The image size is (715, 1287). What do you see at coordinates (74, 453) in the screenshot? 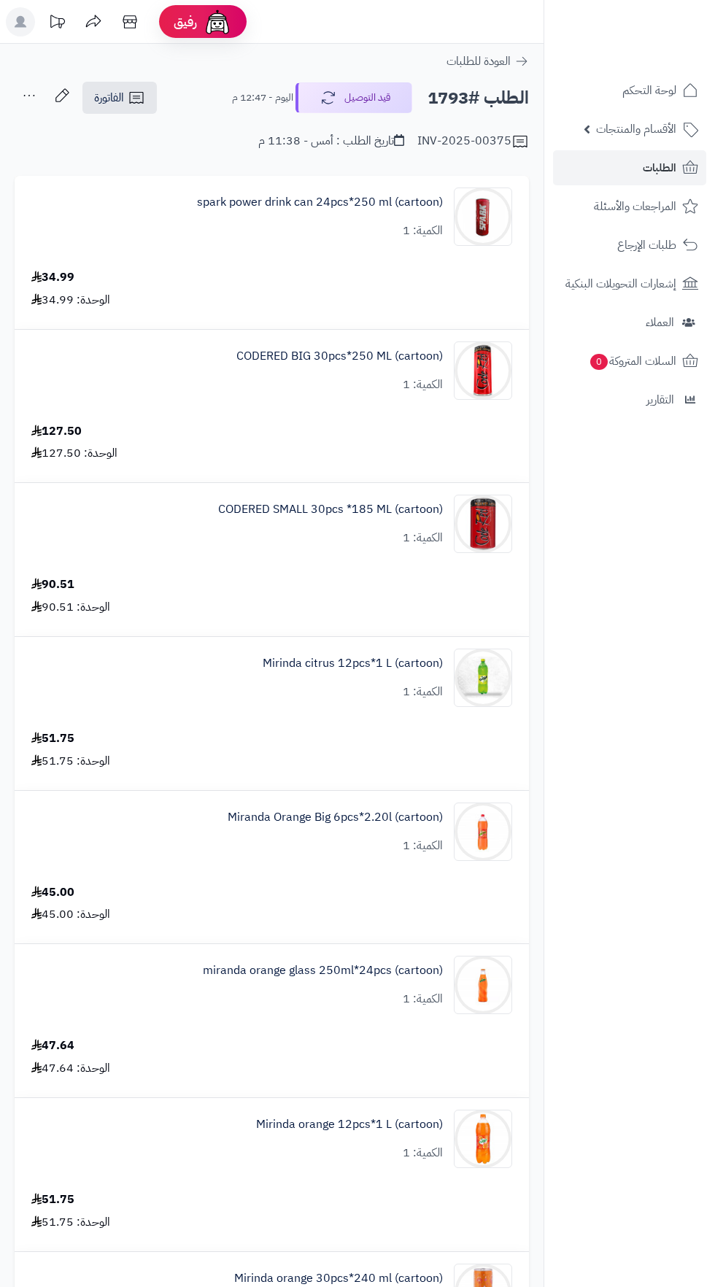
I see `div: الوحدة: 127.50` at bounding box center [74, 453].